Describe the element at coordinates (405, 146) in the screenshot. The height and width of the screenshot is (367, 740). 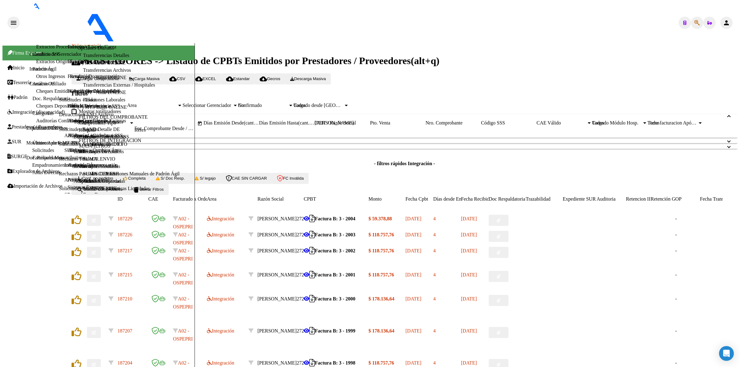
I see `mat-expansion-panel-header: MAS FILTROS` at that location.